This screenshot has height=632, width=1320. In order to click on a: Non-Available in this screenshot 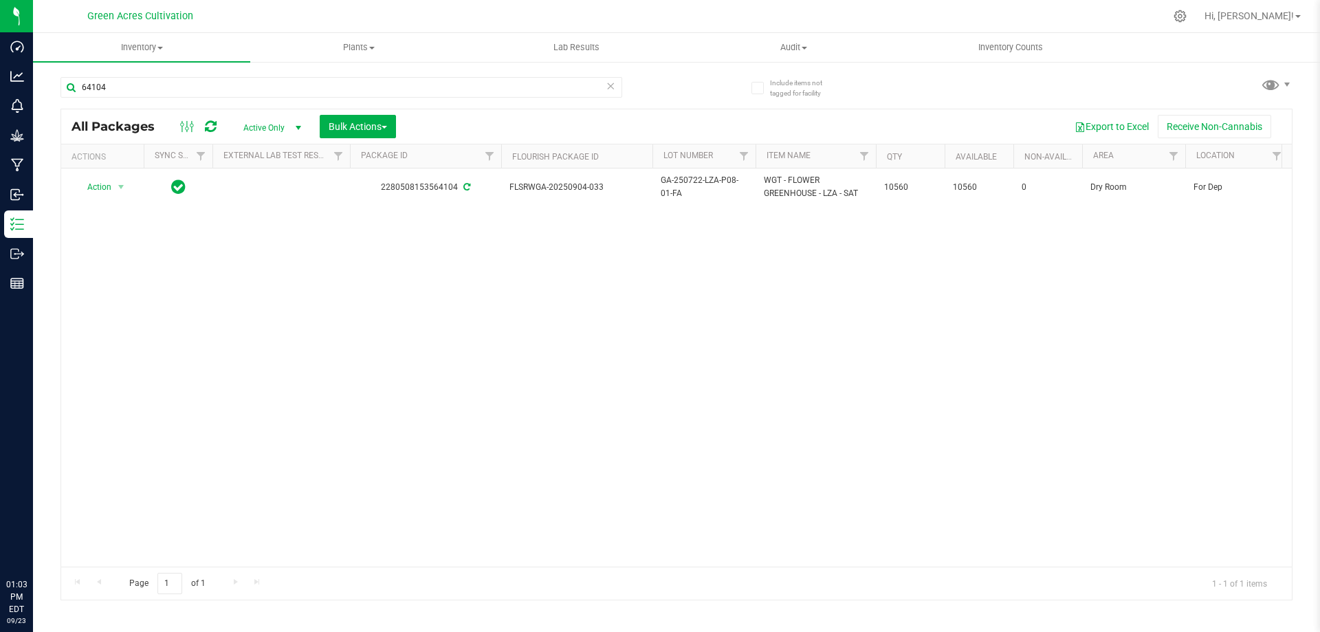, I will do `click(1055, 157)`.